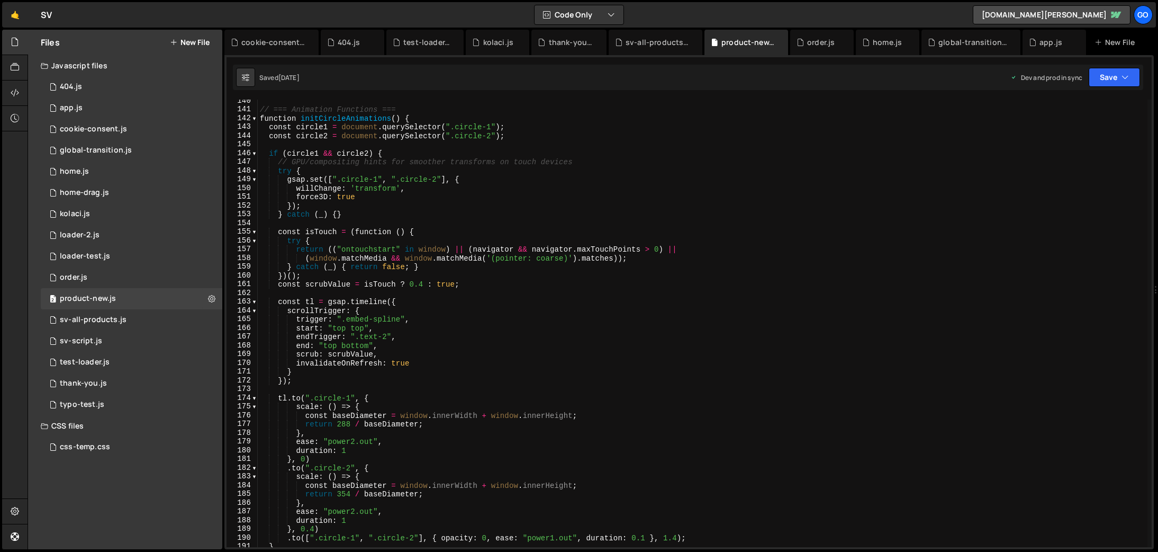 The width and height of the screenshot is (1158, 552). What do you see at coordinates (242, 493) in the screenshot?
I see `div: 185` at bounding box center [242, 493].